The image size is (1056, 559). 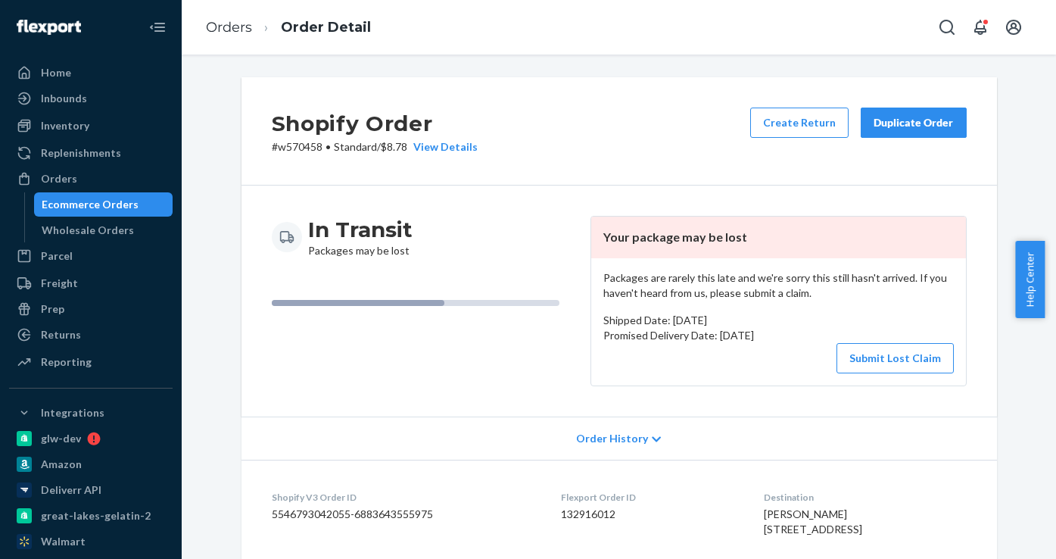 What do you see at coordinates (73, 413) in the screenshot?
I see `div: Integrations` at bounding box center [73, 413].